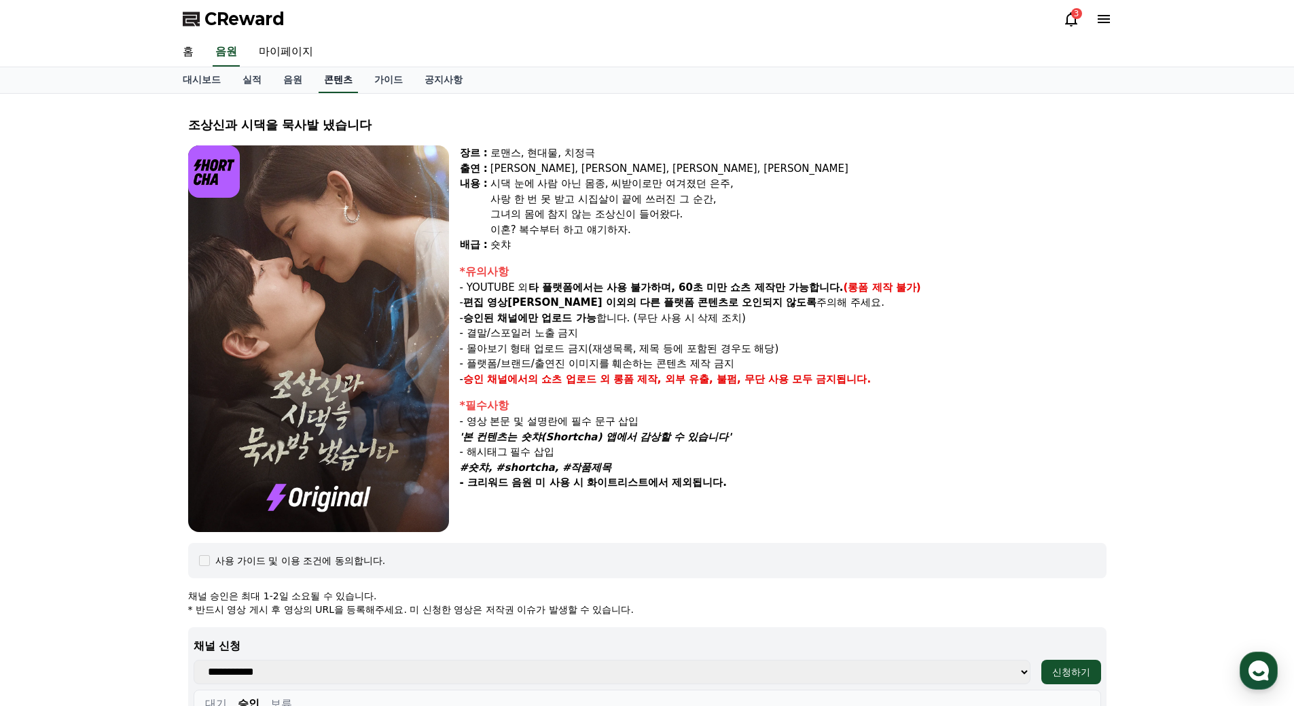  What do you see at coordinates (882, 287) in the screenshot?
I see `strong: (롱폼 제작 불가)` at bounding box center [882, 287].